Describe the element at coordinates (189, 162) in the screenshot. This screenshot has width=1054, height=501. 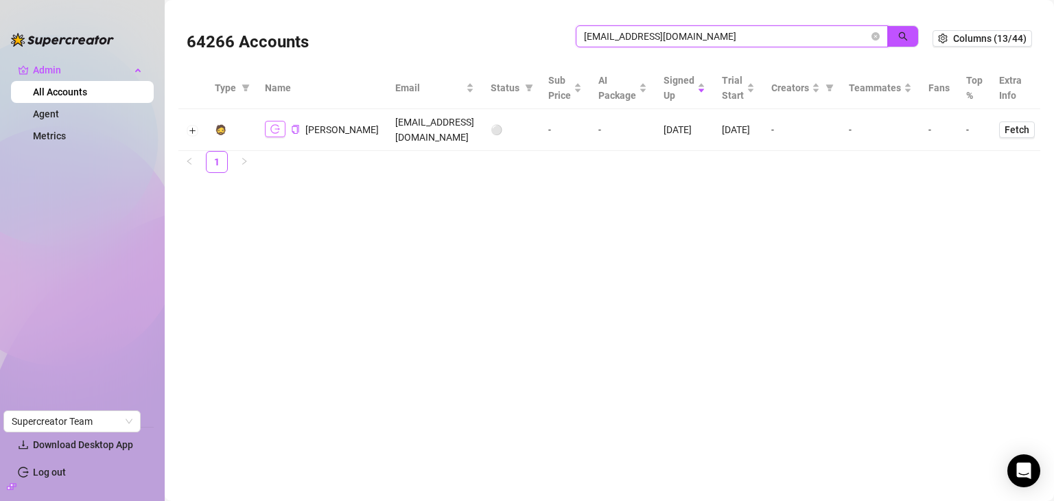
I see `button: left` at that location.